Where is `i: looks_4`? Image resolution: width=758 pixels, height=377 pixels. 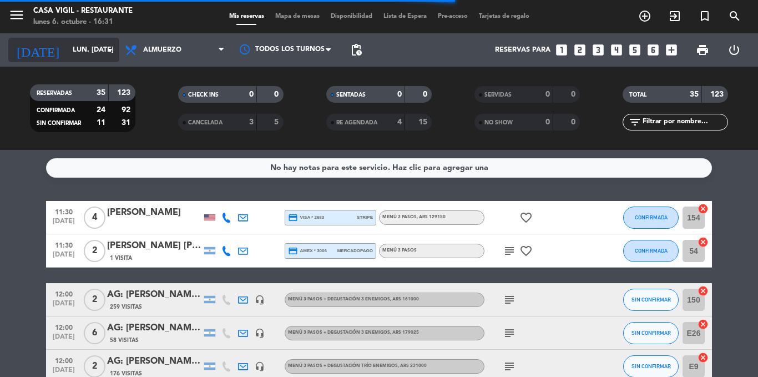 i: looks_4 is located at coordinates (616, 50).